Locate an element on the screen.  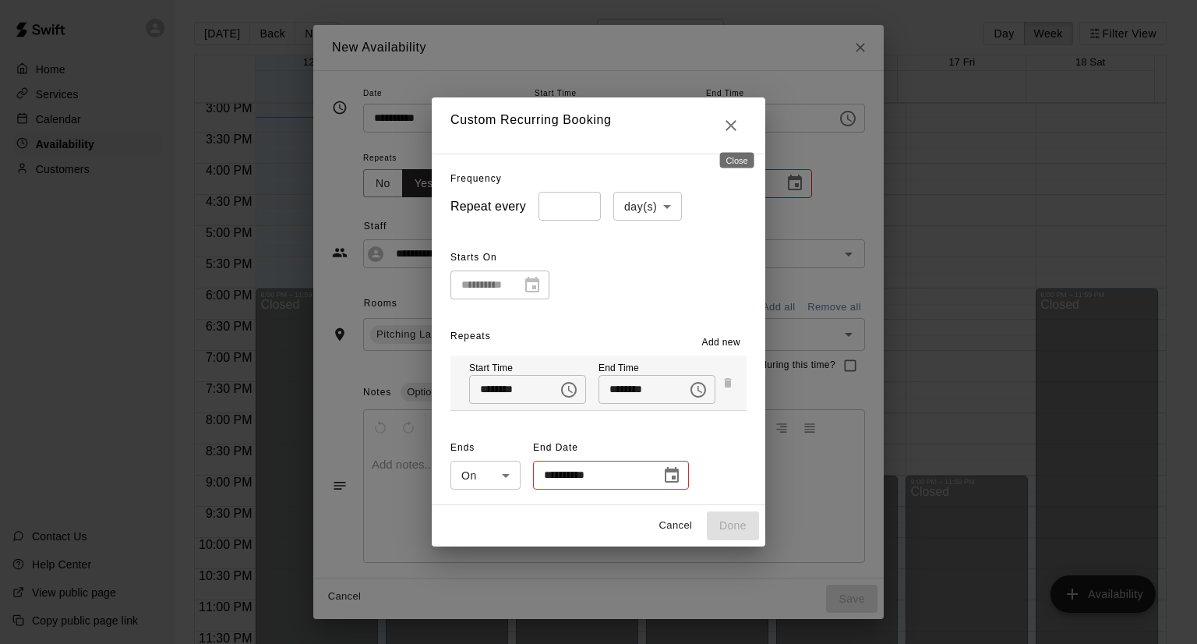
p: Start Time is located at coordinates (528, 368).